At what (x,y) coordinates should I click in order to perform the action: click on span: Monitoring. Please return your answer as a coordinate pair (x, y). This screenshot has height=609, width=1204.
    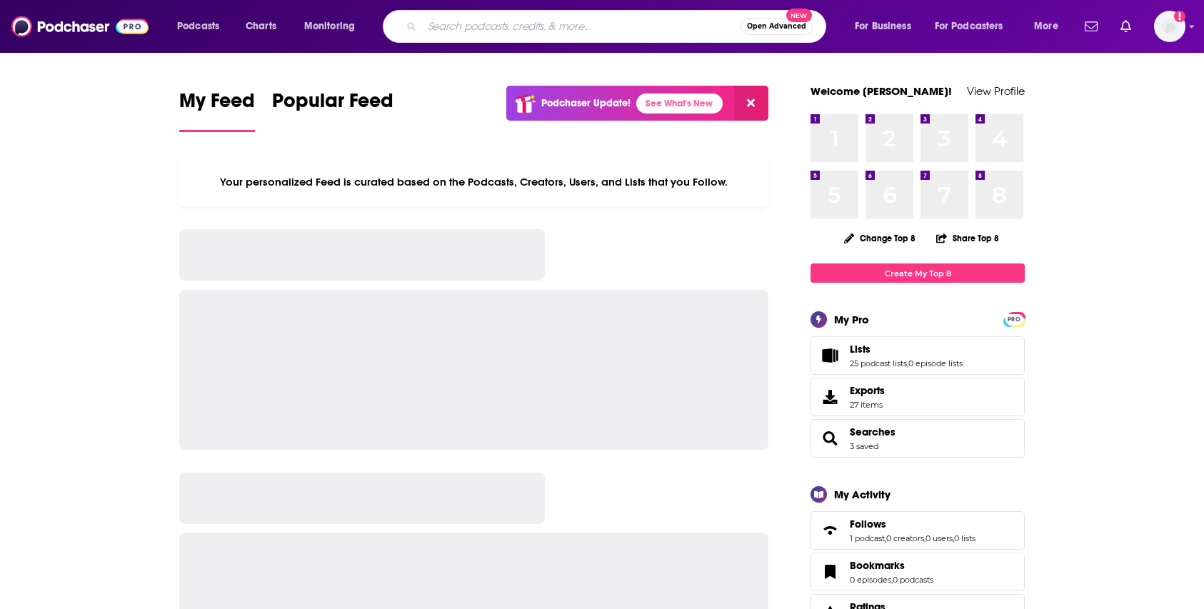
    Looking at the image, I should click on (329, 26).